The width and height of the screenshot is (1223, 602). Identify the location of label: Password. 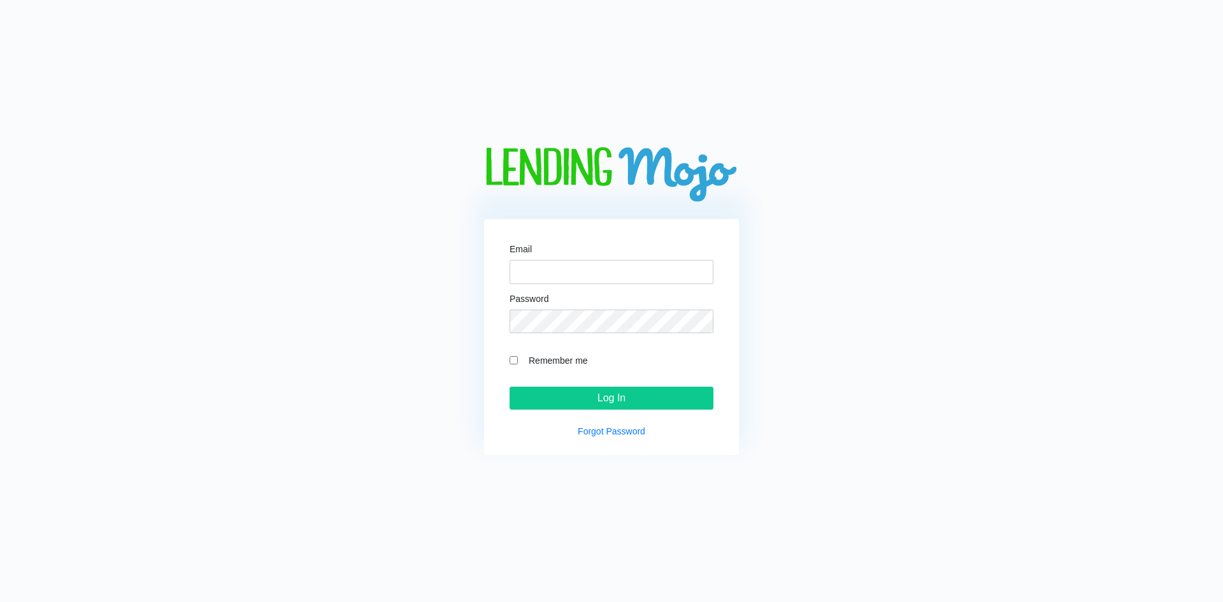
(529, 299).